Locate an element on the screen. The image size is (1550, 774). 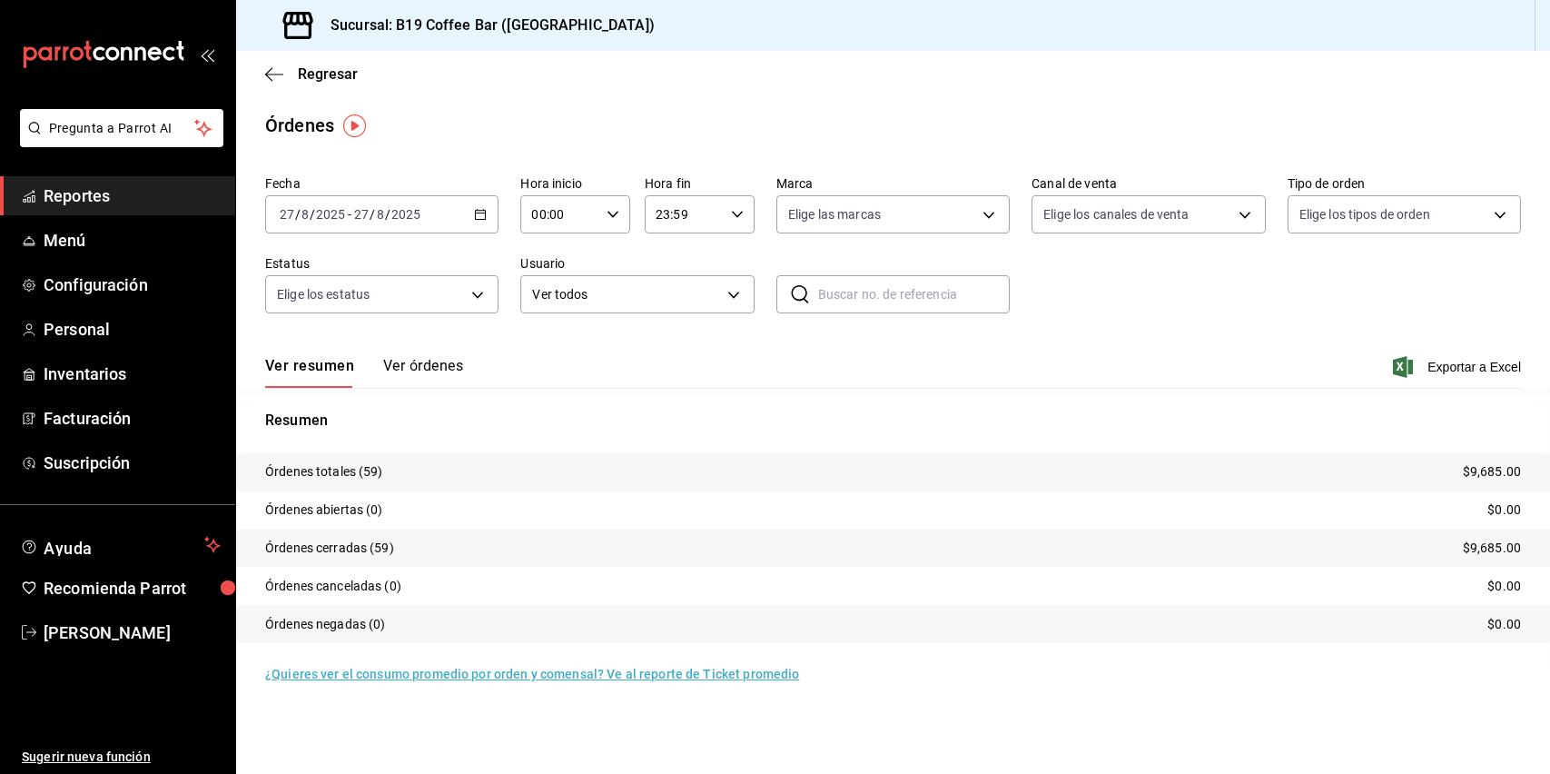
label: Fecha is located at coordinates (381, 183).